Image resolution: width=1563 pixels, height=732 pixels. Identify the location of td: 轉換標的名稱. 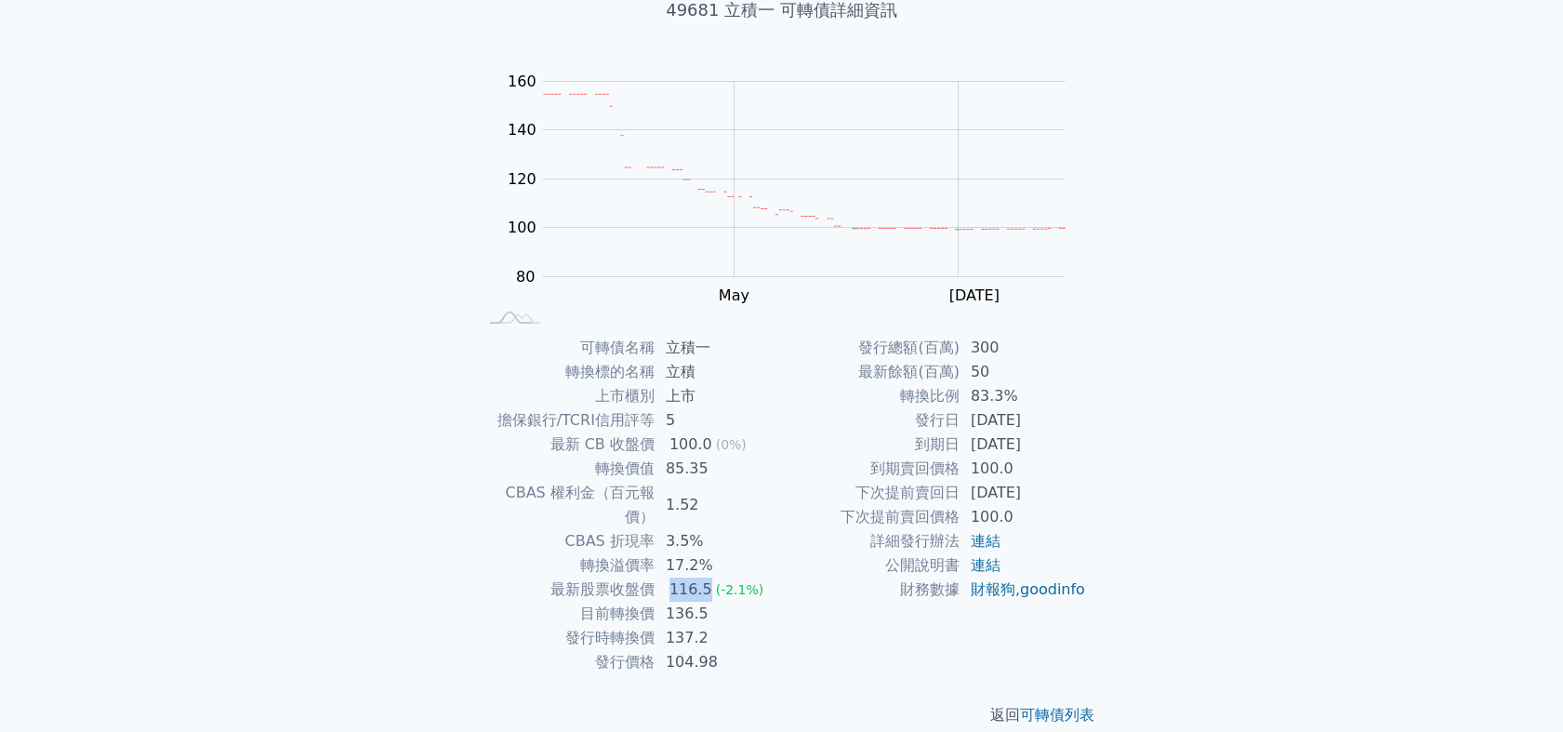
(565, 372).